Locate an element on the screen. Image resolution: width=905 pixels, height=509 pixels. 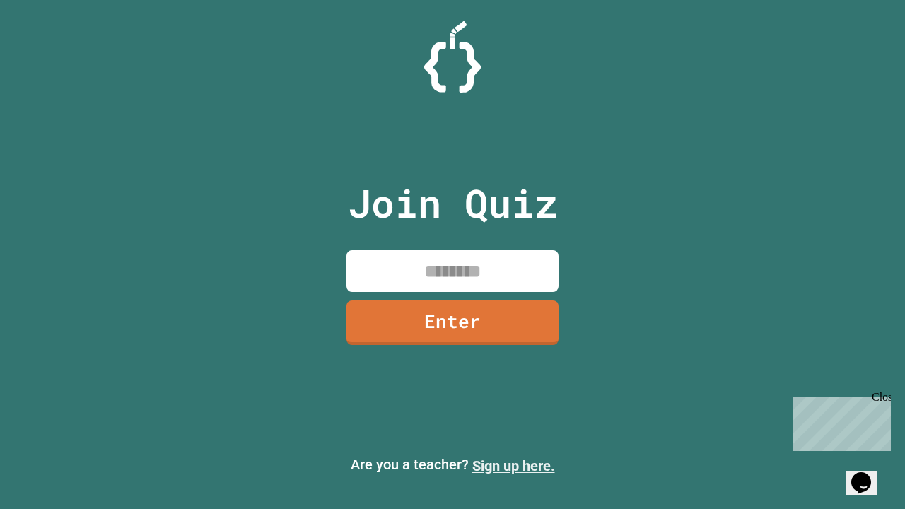
a: Enter is located at coordinates (453, 323).